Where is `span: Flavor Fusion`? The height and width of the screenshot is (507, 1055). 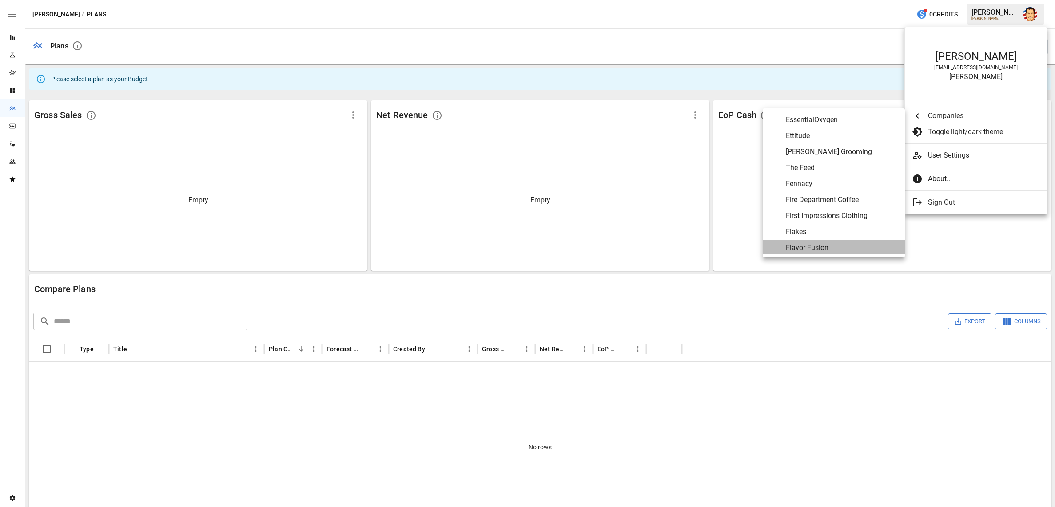 span: Flavor Fusion is located at coordinates (842, 248).